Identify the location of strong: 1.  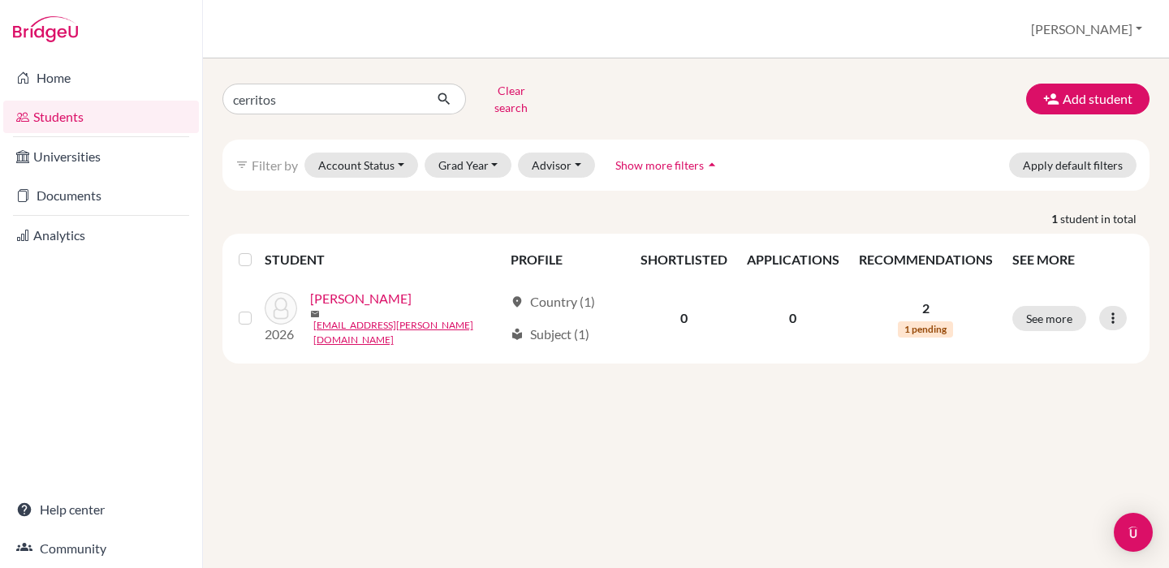
(1056, 218).